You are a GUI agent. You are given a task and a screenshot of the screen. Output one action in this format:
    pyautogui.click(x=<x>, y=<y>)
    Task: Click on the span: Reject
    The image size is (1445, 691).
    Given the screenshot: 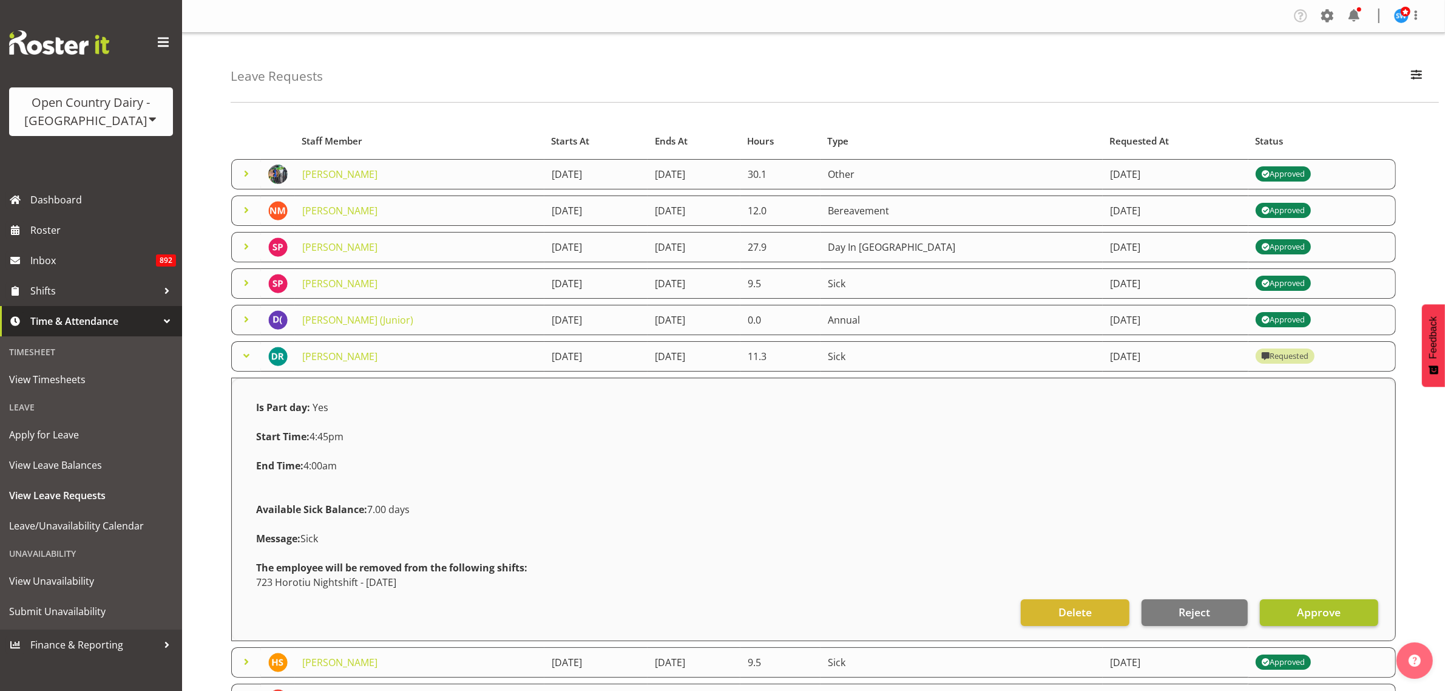 What is the action you would take?
    pyautogui.click(x=1195, y=612)
    